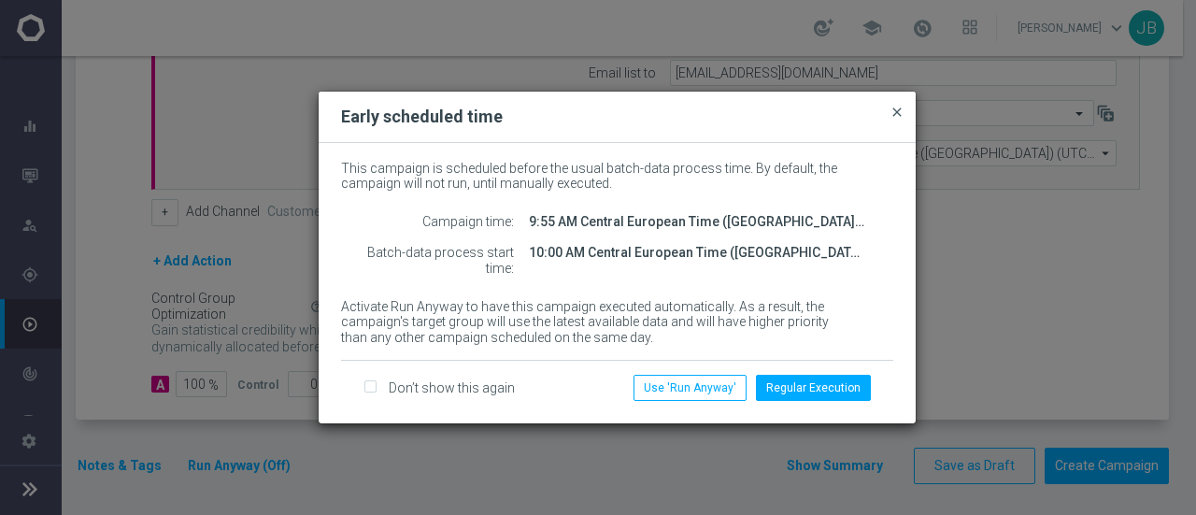 The width and height of the screenshot is (1196, 515). I want to click on div: Campaign time:, so click(427, 221).